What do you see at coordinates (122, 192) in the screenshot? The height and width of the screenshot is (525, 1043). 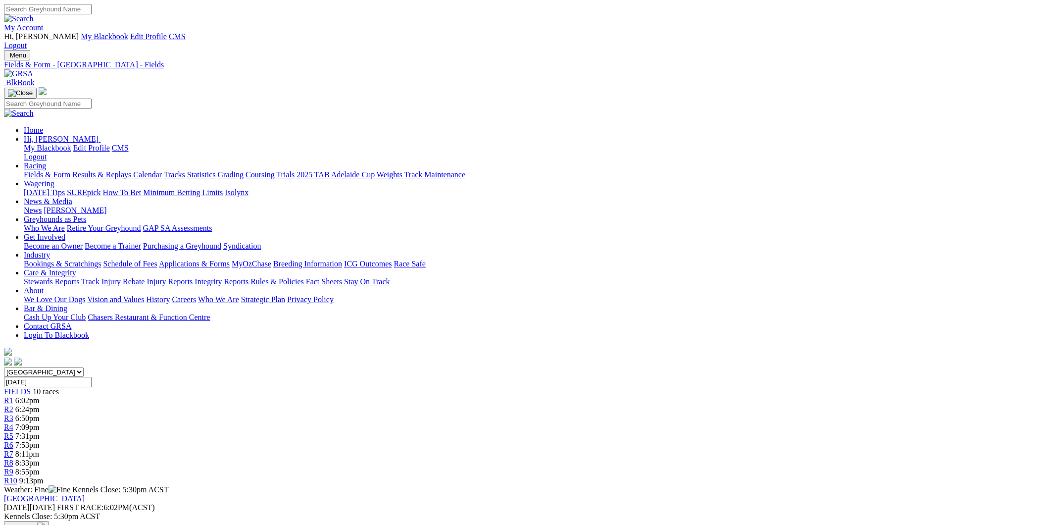 I see `a: How To Bet` at bounding box center [122, 192].